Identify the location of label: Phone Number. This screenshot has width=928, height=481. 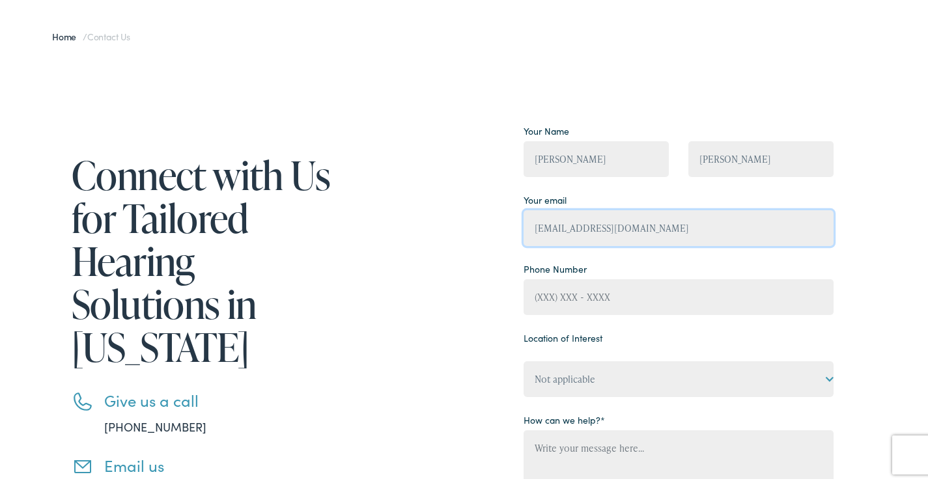
(555, 266).